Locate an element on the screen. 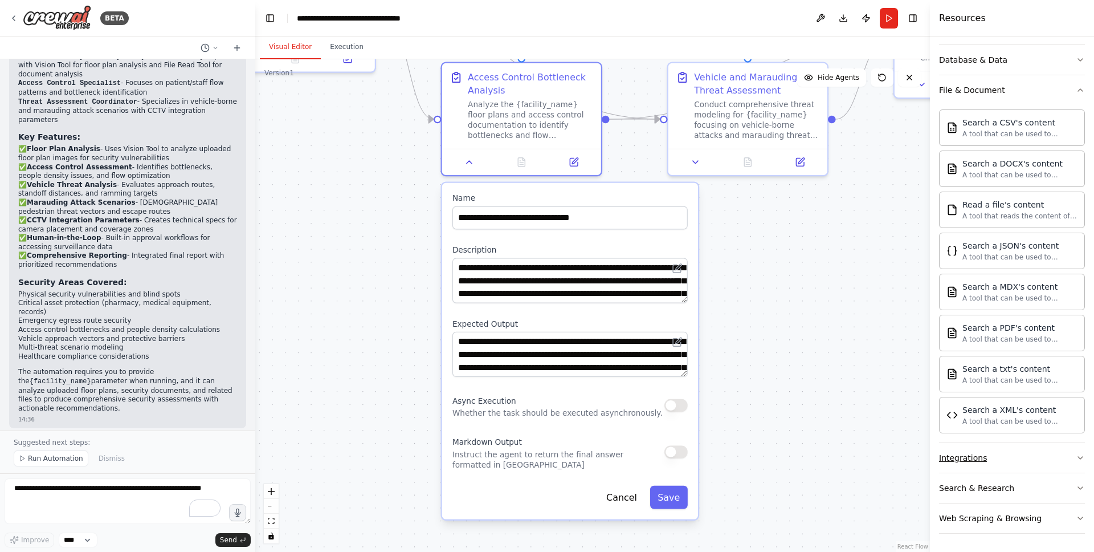 Image resolution: width=1094 pixels, height=552 pixels. button: Database & Data is located at coordinates (1012, 60).